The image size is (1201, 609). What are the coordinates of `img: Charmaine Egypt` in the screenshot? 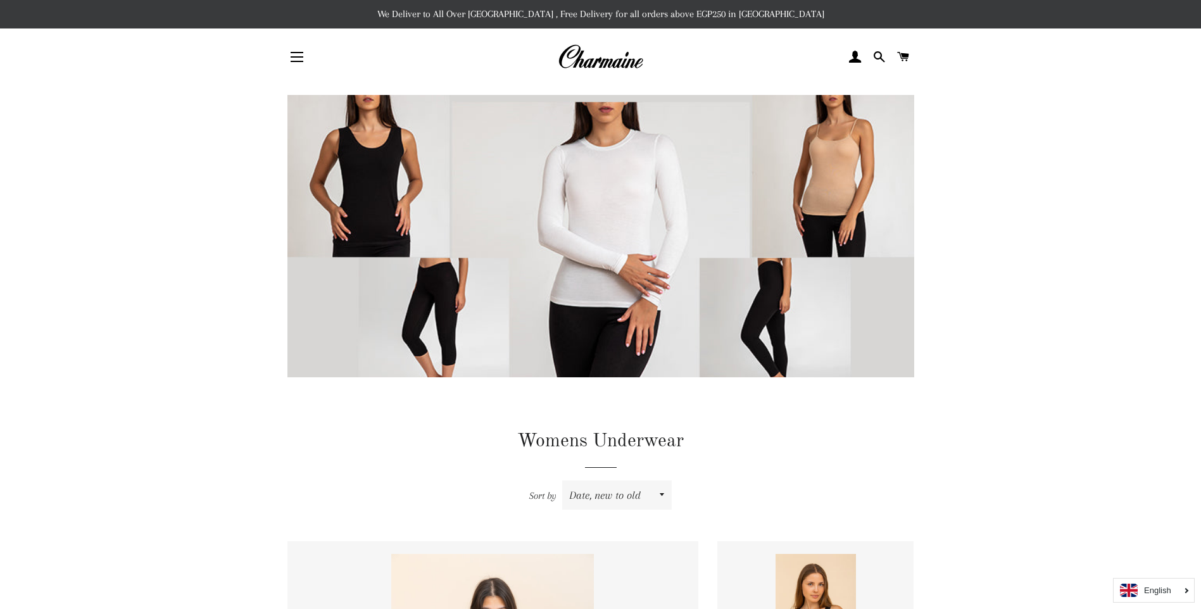 It's located at (600, 57).